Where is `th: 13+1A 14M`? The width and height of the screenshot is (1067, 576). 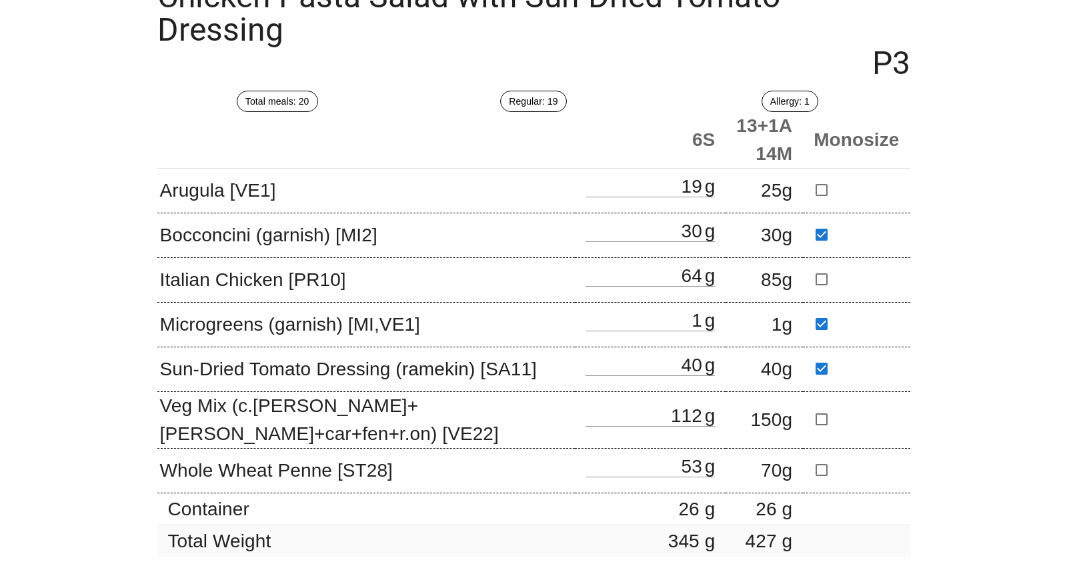
th: 13+1A 14M is located at coordinates (765, 140).